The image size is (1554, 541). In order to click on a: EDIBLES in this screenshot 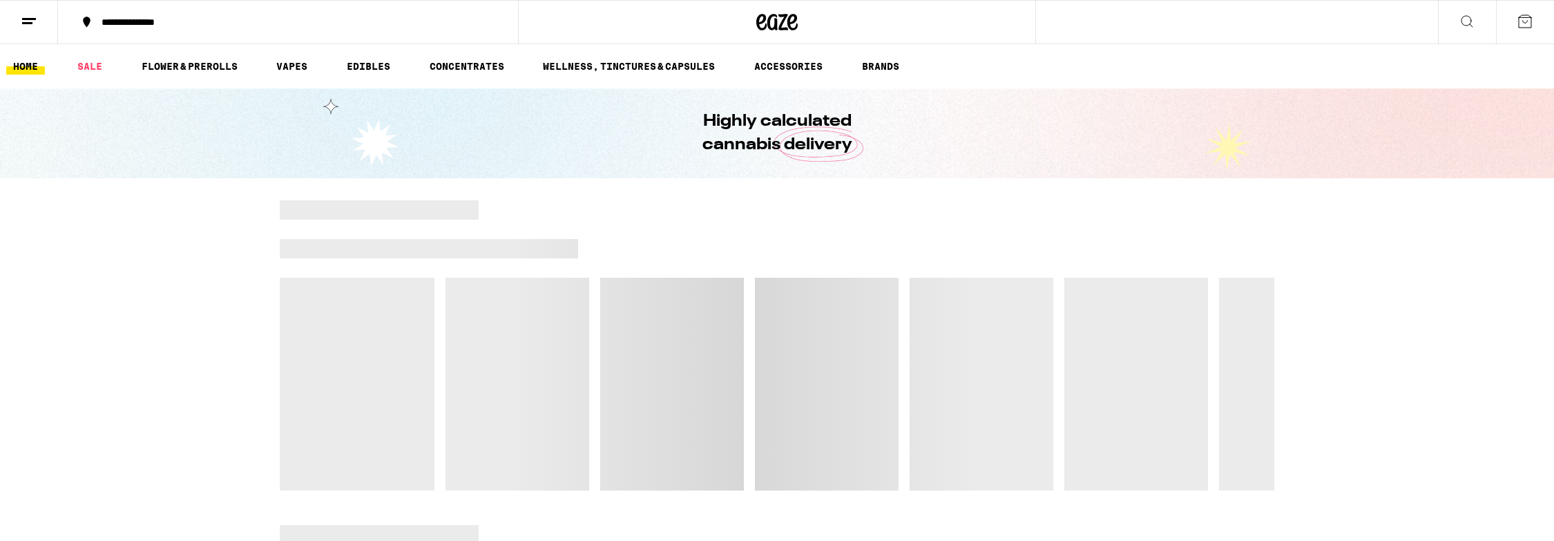, I will do `click(368, 66)`.